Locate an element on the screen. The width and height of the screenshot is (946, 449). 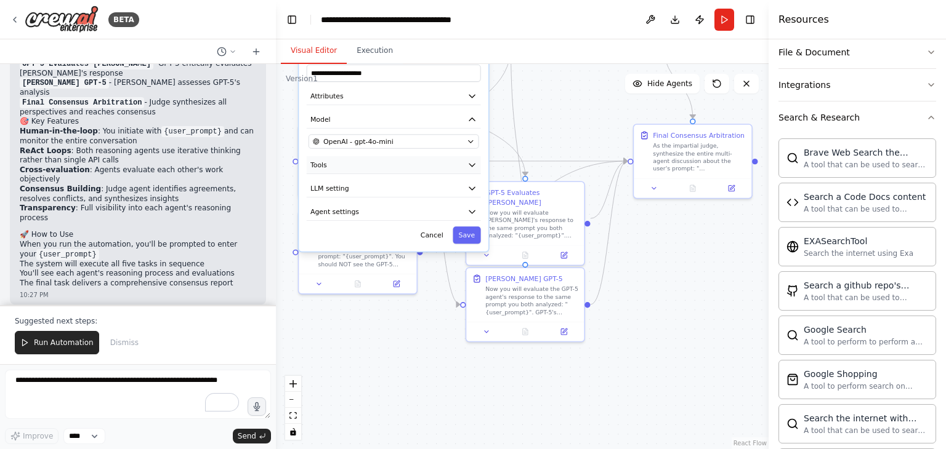
li: The system will execute all five tasks in sequence is located at coordinates (138, 265).